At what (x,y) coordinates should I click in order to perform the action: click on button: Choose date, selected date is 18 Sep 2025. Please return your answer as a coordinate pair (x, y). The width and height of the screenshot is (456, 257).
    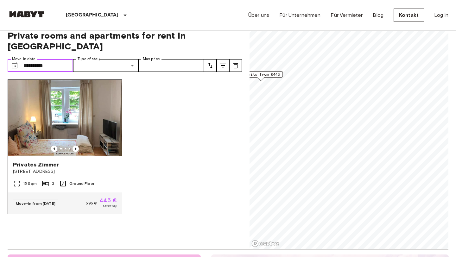
    Looking at the image, I should click on (15, 66).